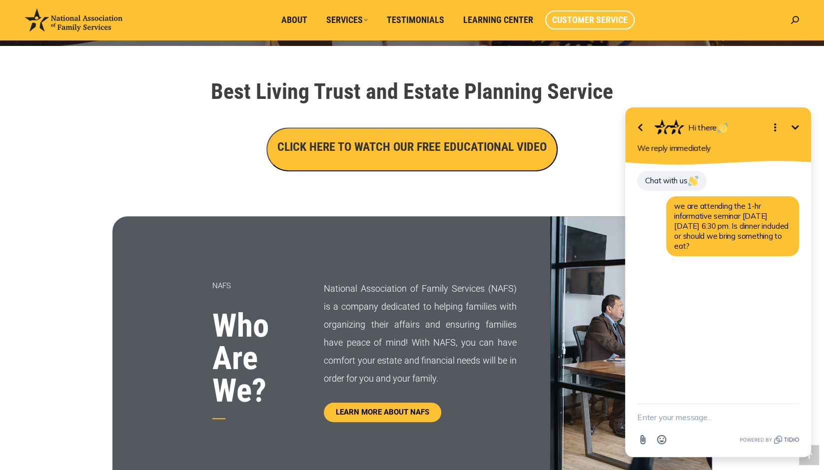  I want to click on button: Attach file button, so click(30, 367).